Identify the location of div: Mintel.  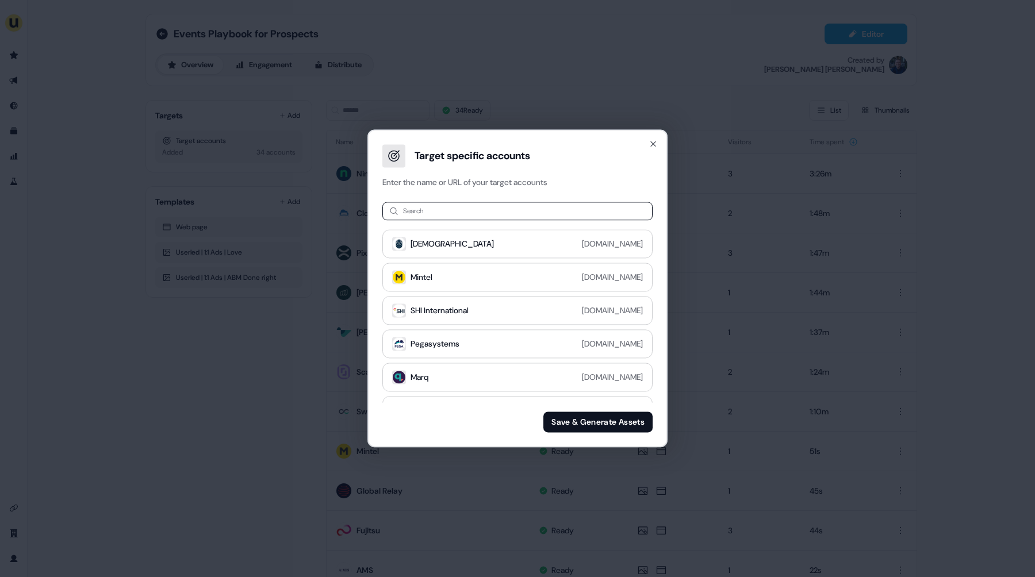
(421, 277).